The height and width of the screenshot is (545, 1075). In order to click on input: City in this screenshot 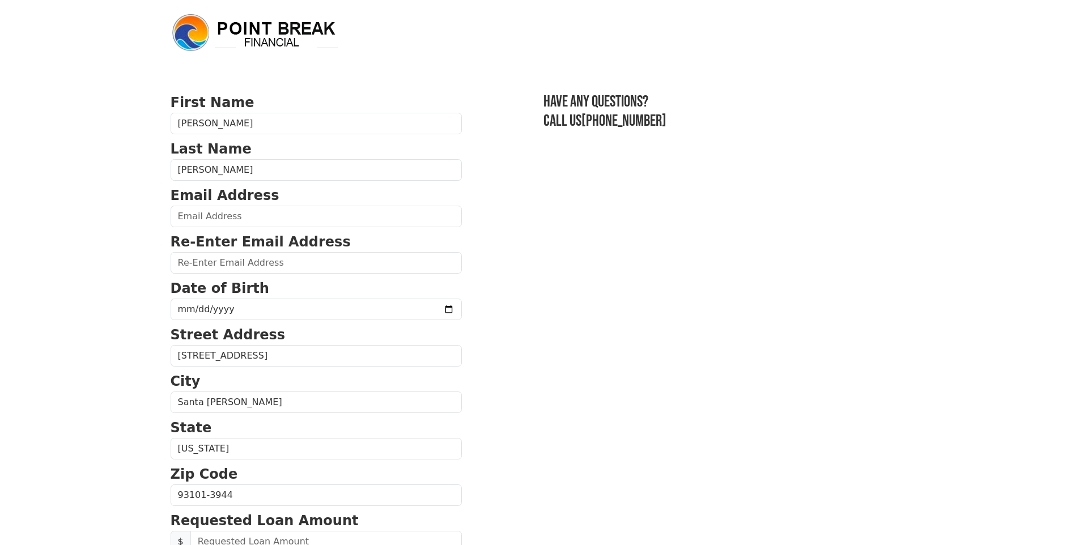, I will do `click(316, 402)`.